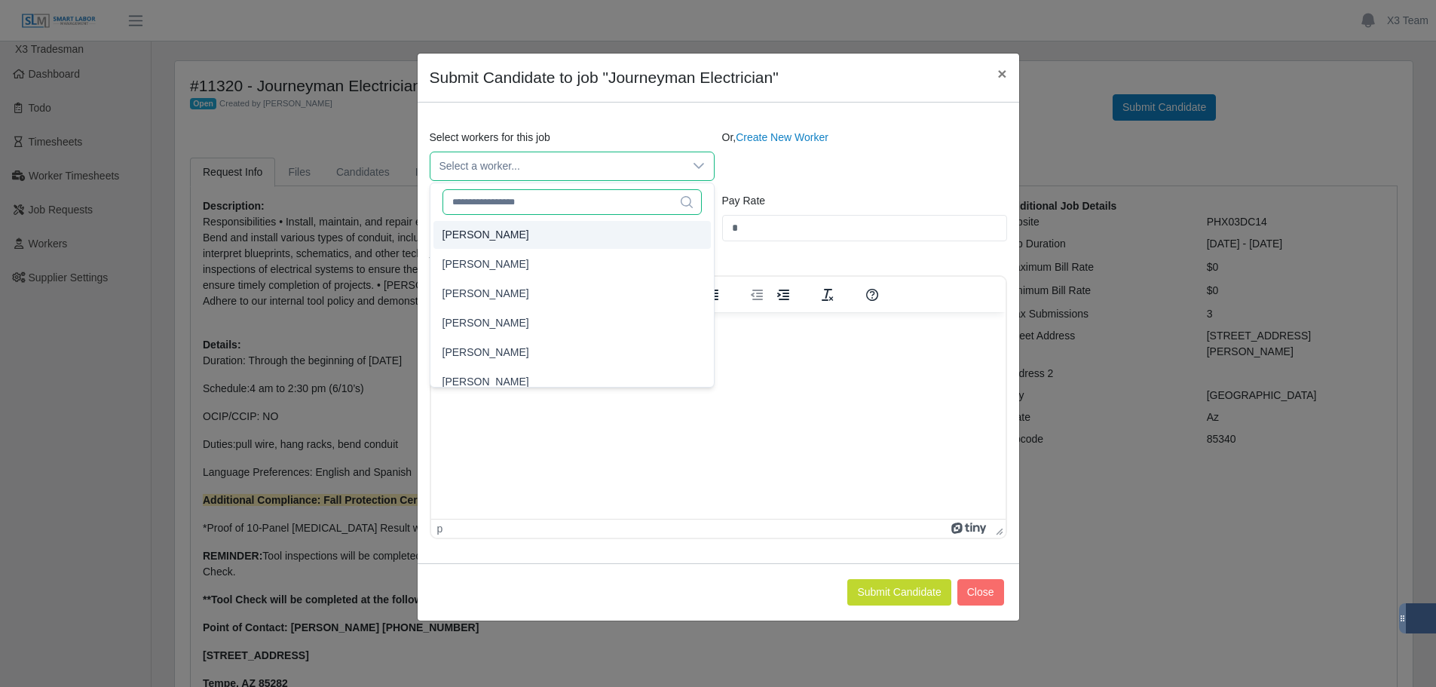 The width and height of the screenshot is (1436, 687). What do you see at coordinates (783, 295) in the screenshot?
I see `button: Increase indent` at bounding box center [783, 295].